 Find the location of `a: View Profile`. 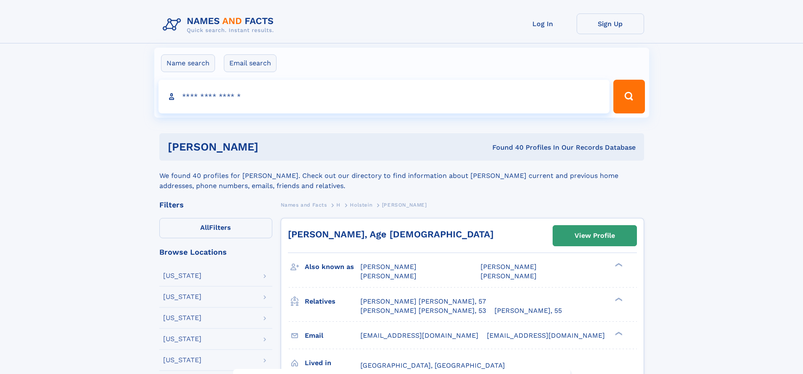

a: View Profile is located at coordinates (595, 236).